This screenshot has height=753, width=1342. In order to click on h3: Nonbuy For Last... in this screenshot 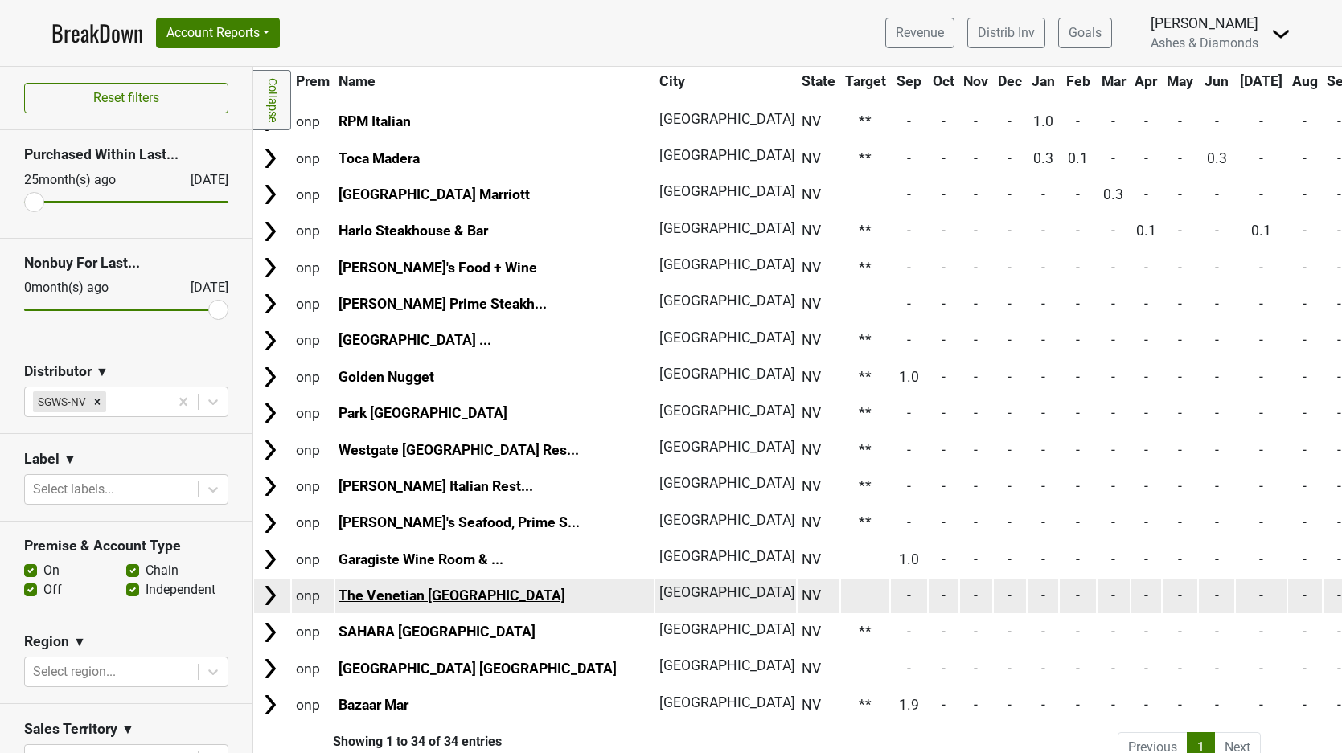, I will do `click(126, 263)`.